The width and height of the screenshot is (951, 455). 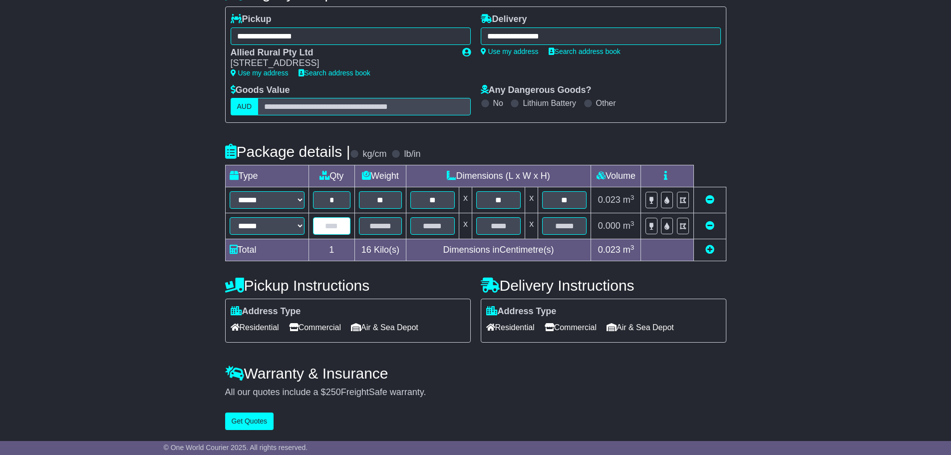 What do you see at coordinates (549, 103) in the screenshot?
I see `label: Lithium Battery` at bounding box center [549, 103].